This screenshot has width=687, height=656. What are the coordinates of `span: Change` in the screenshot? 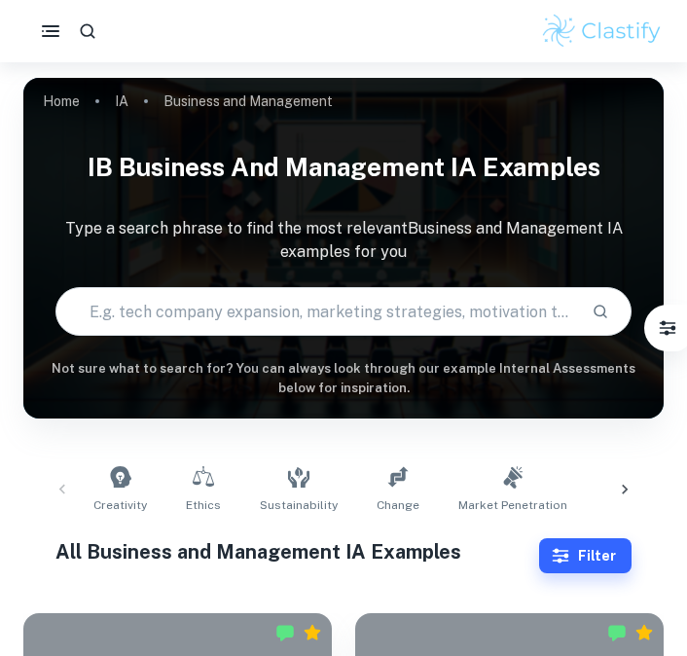 It's located at (398, 505).